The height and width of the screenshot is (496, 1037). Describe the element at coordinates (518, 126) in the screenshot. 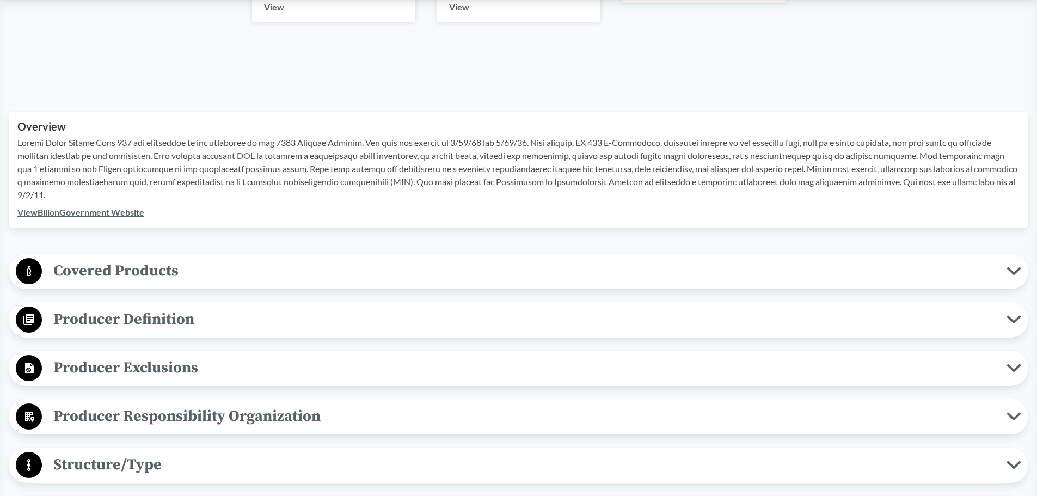

I see `h2: Overview` at that location.